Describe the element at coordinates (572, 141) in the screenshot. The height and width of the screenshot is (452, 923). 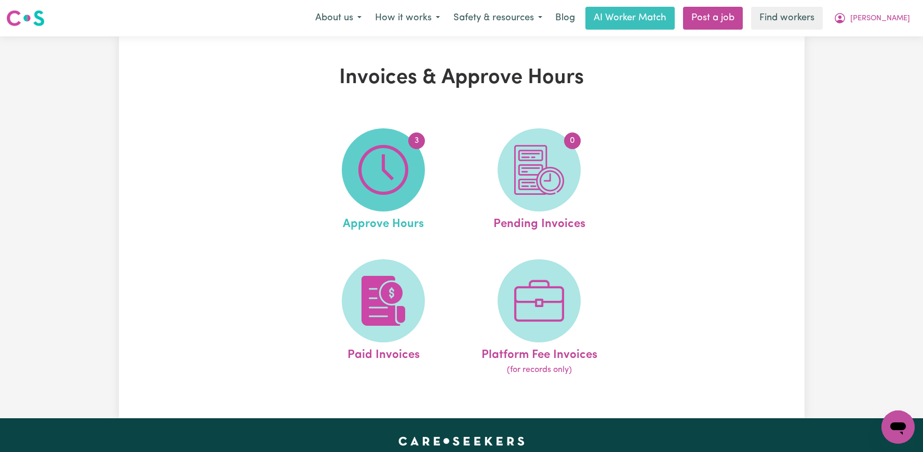
I see `span: 0` at that location.